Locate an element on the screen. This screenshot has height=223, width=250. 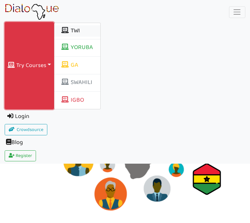
a: Crowdsource is located at coordinates (26, 129).